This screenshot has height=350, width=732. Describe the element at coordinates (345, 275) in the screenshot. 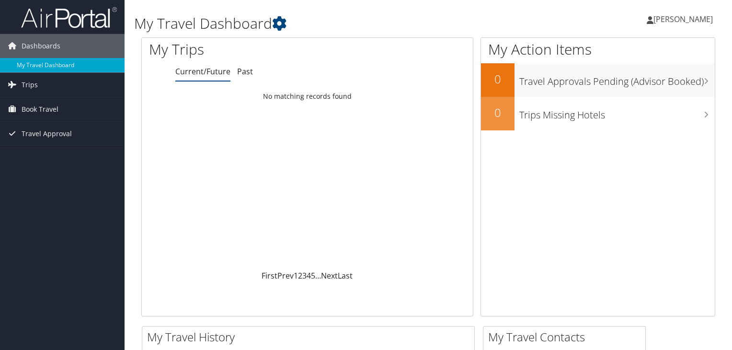

I see `a: Last` at that location.